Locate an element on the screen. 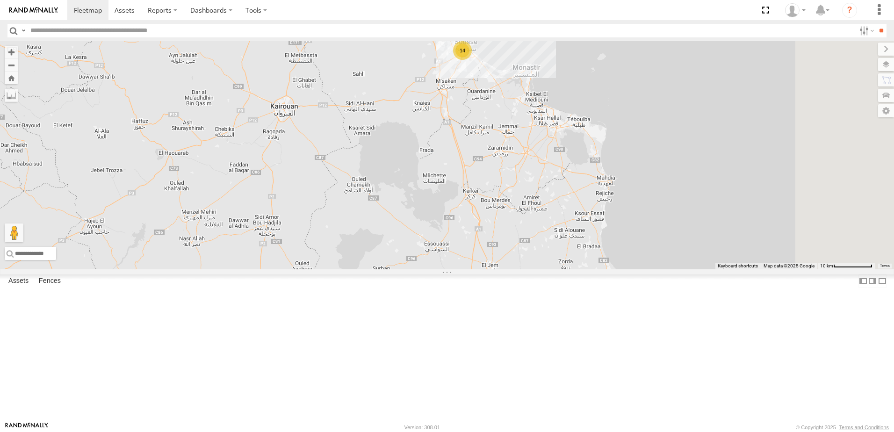 Image resolution: width=894 pixels, height=432 pixels. button: Map Scale: 10 km per 80 pixels is located at coordinates (846, 266).